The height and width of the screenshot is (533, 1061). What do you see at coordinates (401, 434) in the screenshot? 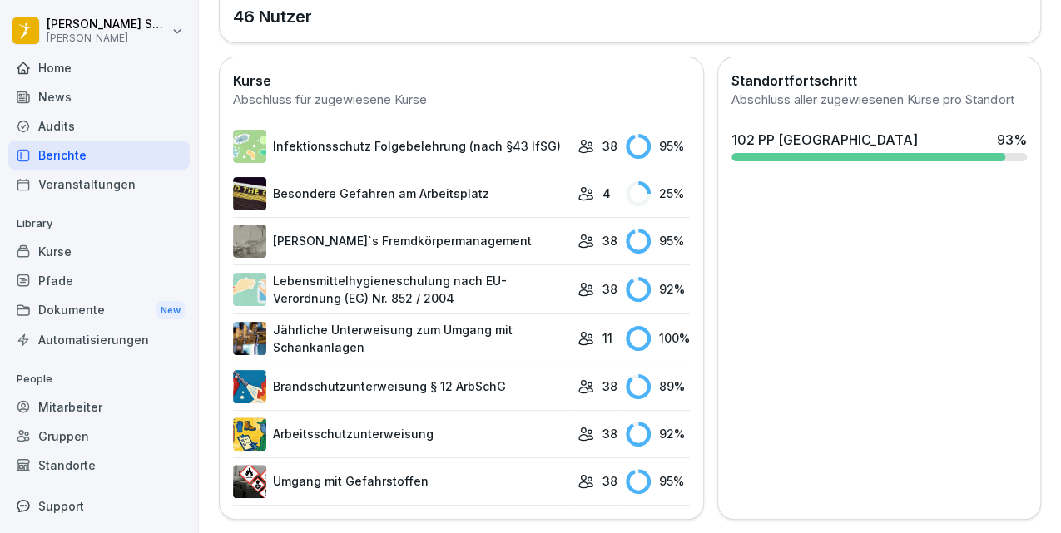
I see `a: Arbeitsschutzunterweisung` at bounding box center [401, 434].